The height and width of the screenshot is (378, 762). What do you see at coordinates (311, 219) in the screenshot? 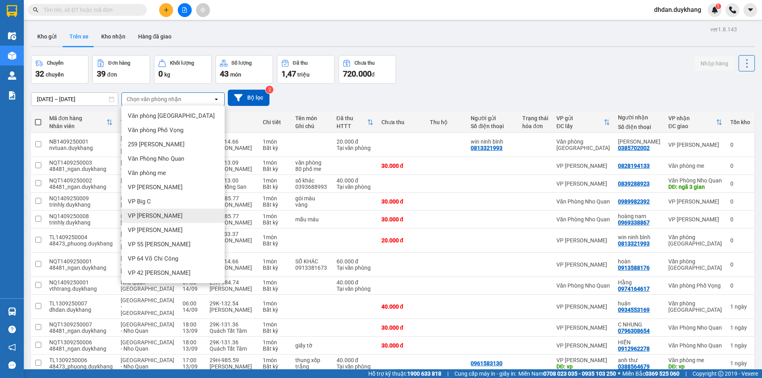
I see `div: mẫu máu` at bounding box center [311, 219].